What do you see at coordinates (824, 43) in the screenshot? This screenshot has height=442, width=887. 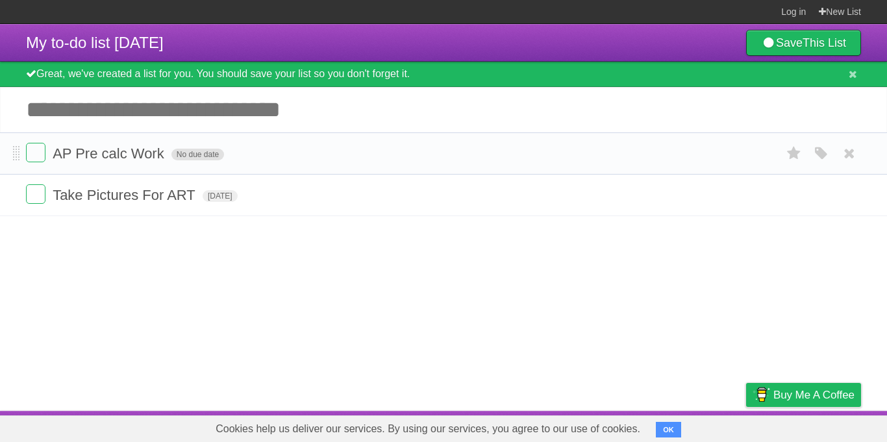 I see `b: This List` at bounding box center [824, 43].